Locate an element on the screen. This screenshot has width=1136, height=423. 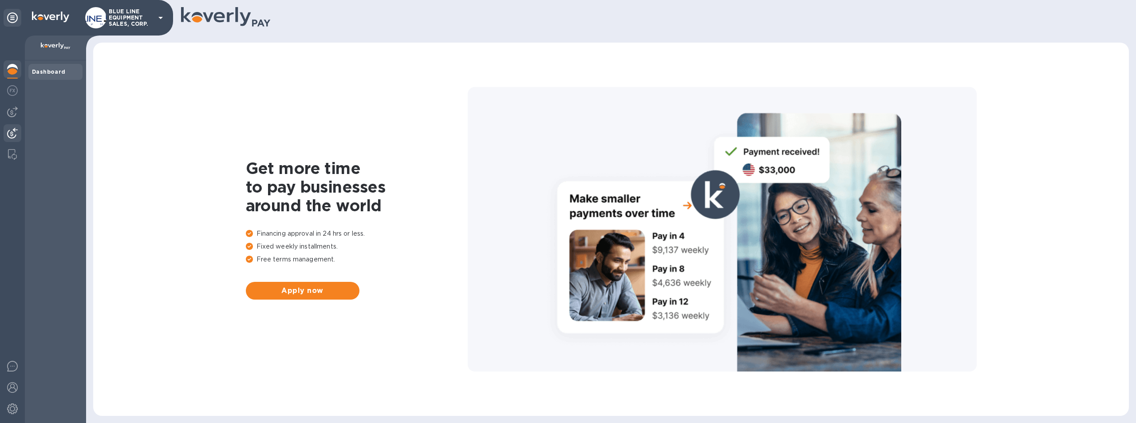
span: Apply now is located at coordinates (303, 291).